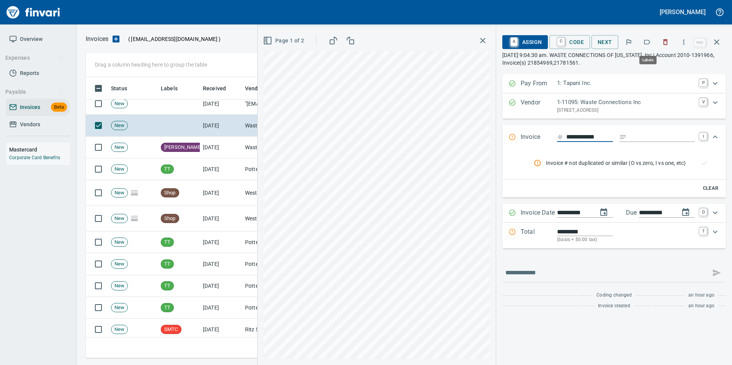  Describe the element at coordinates (703, 212) in the screenshot. I see `a: D` at that location.